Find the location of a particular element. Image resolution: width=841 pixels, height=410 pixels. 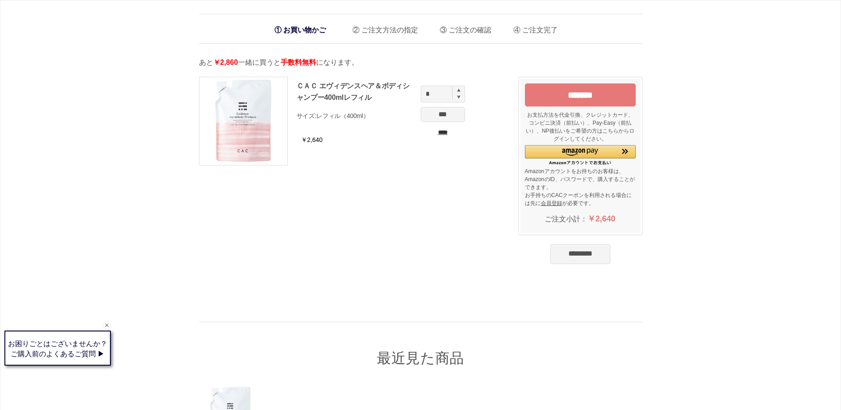

p: Amazonアカウントをお持ちのお客様は、AmazonのID、パスワードで、購入することができます。 お手持ちのCACクーポンを利用される場合には先に が必要です。 is located at coordinates (581, 187).